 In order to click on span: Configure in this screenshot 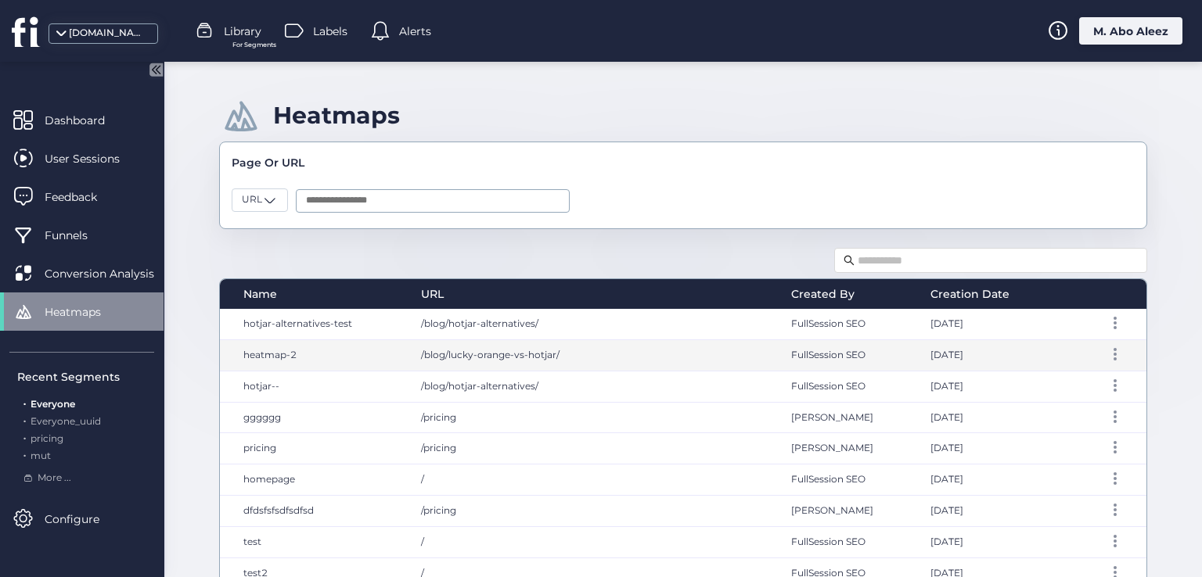, I will do `click(84, 520)`.